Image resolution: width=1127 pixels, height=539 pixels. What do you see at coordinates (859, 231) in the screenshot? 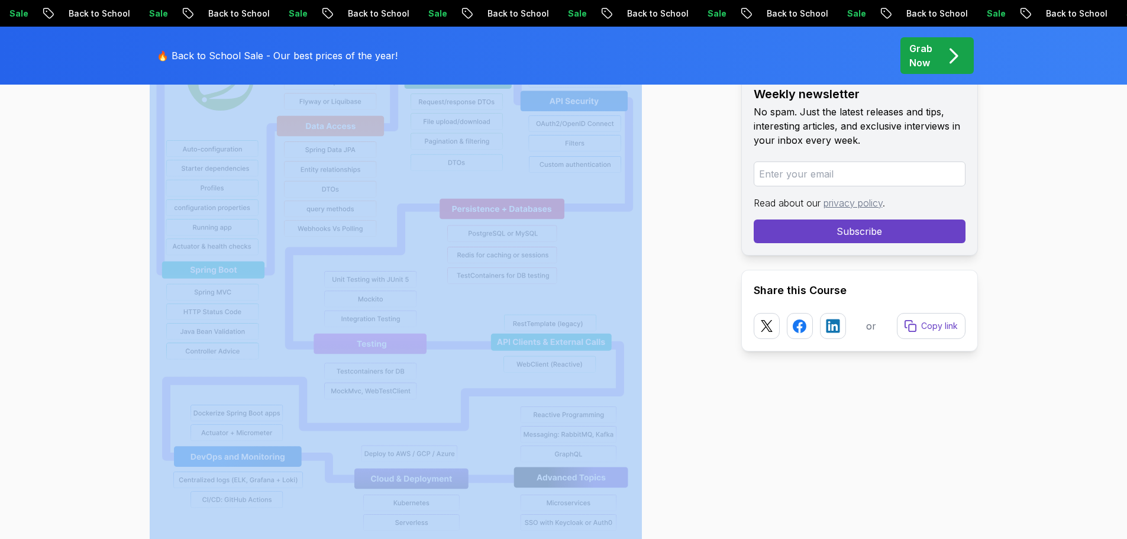
I see `button: Subscribe` at bounding box center [859, 231].